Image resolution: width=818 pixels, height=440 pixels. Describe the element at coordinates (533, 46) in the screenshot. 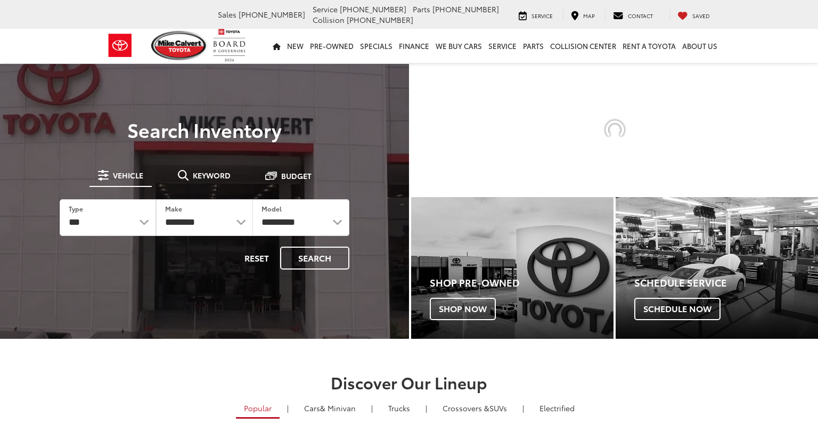

I see `a: Parts` at that location.